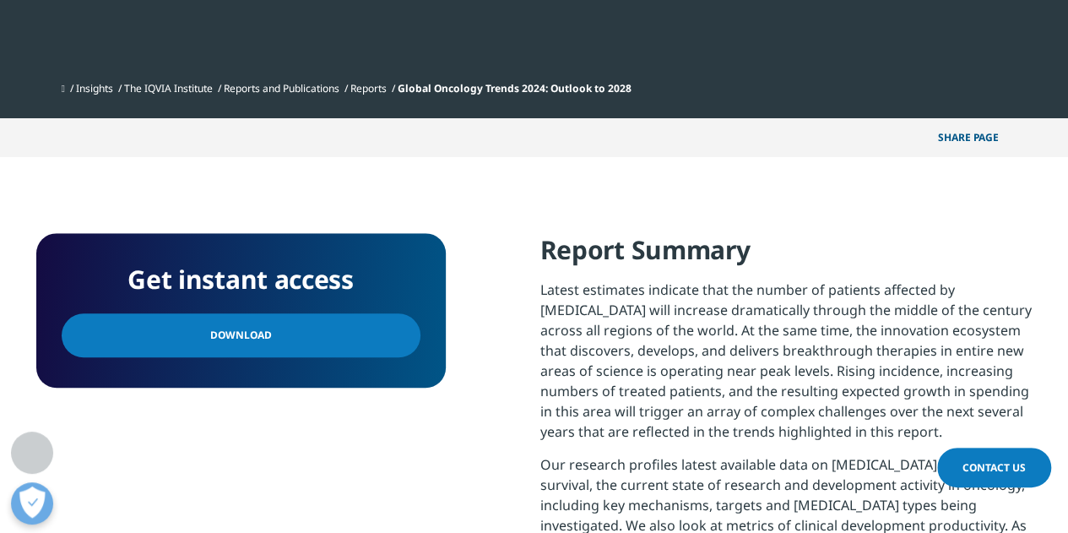 The height and width of the screenshot is (533, 1068). I want to click on button: Open Preferences, so click(32, 503).